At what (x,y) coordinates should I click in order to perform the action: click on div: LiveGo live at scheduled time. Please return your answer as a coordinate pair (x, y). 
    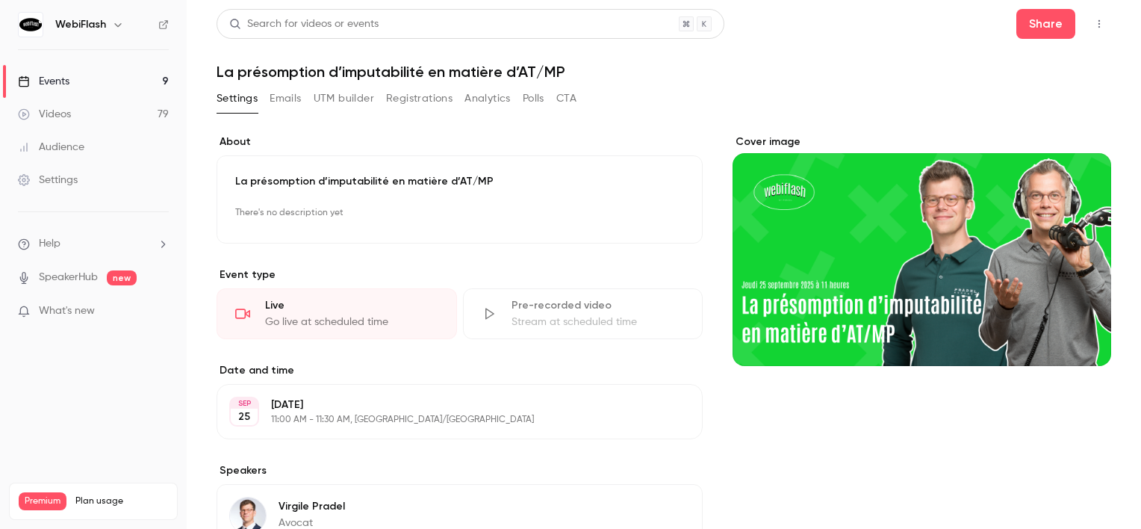
    Looking at the image, I should click on (337, 314).